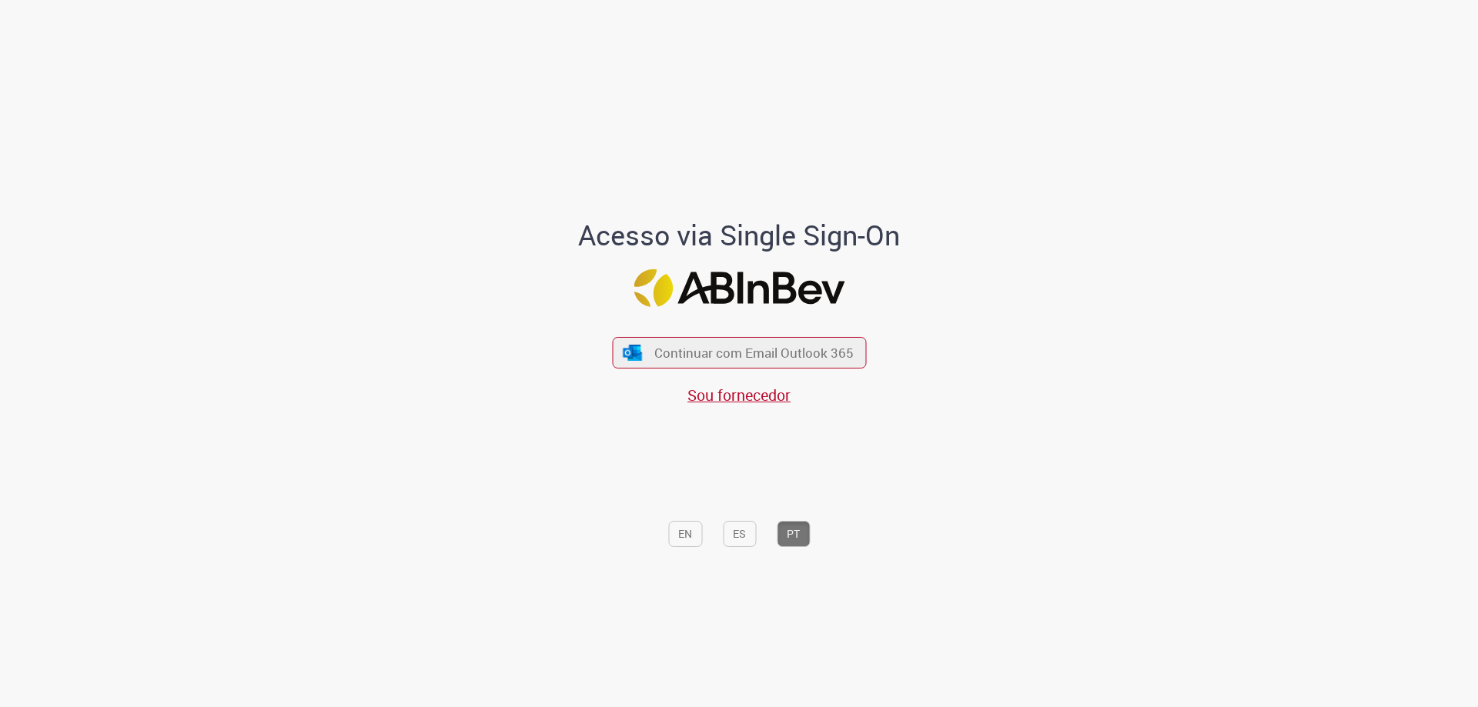 The width and height of the screenshot is (1478, 707). I want to click on h1: Acesso via Single Sign-On, so click(739, 236).